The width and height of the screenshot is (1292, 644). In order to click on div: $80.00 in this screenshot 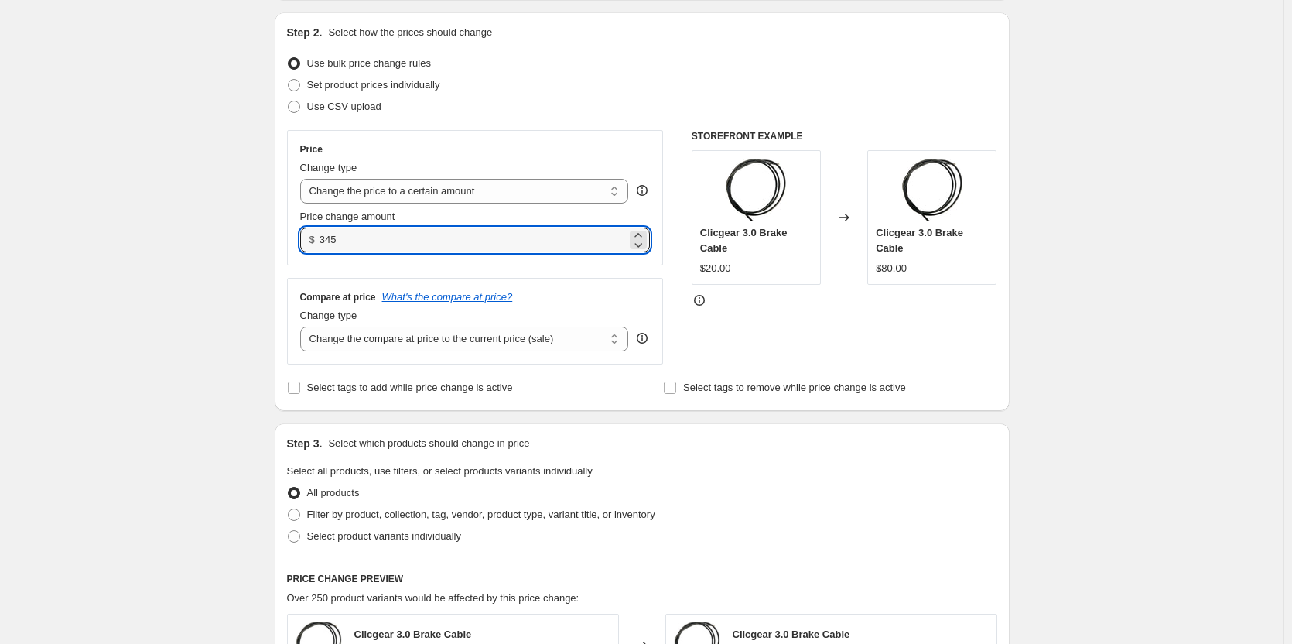, I will do `click(891, 268)`.